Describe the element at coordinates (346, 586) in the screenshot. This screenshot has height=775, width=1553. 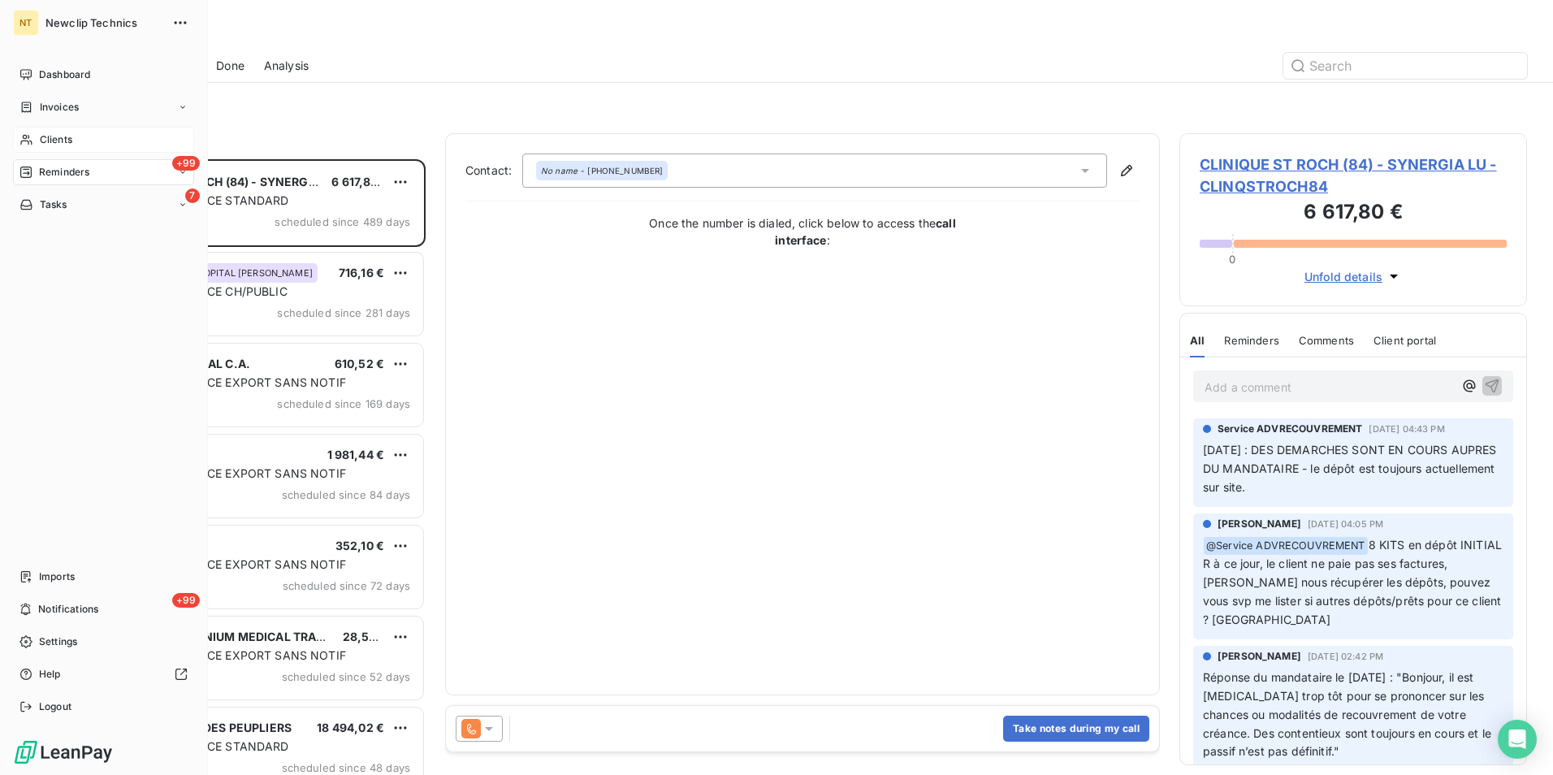
I see `span: scheduled since 72 days` at that location.